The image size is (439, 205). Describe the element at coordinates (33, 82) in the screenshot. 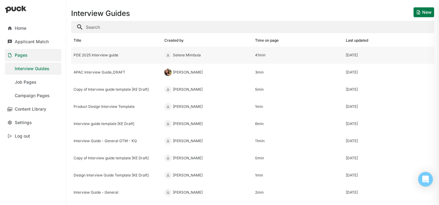

I see `a: Job Pages` at that location.